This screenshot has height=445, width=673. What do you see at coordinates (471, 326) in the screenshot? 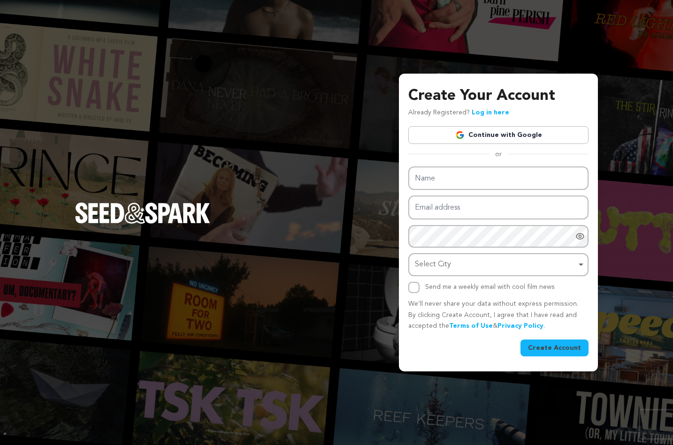
I see `a: Terms of Use` at bounding box center [471, 326].